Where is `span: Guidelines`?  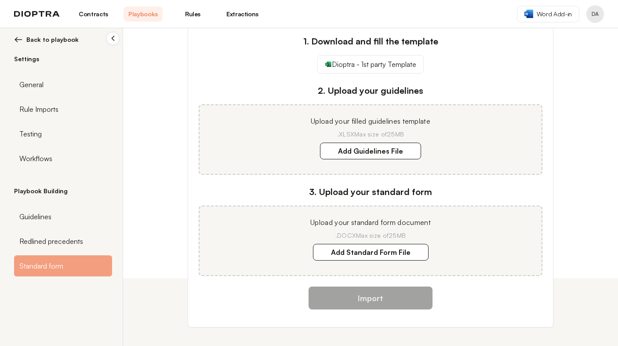
span: Guidelines is located at coordinates (35, 216).